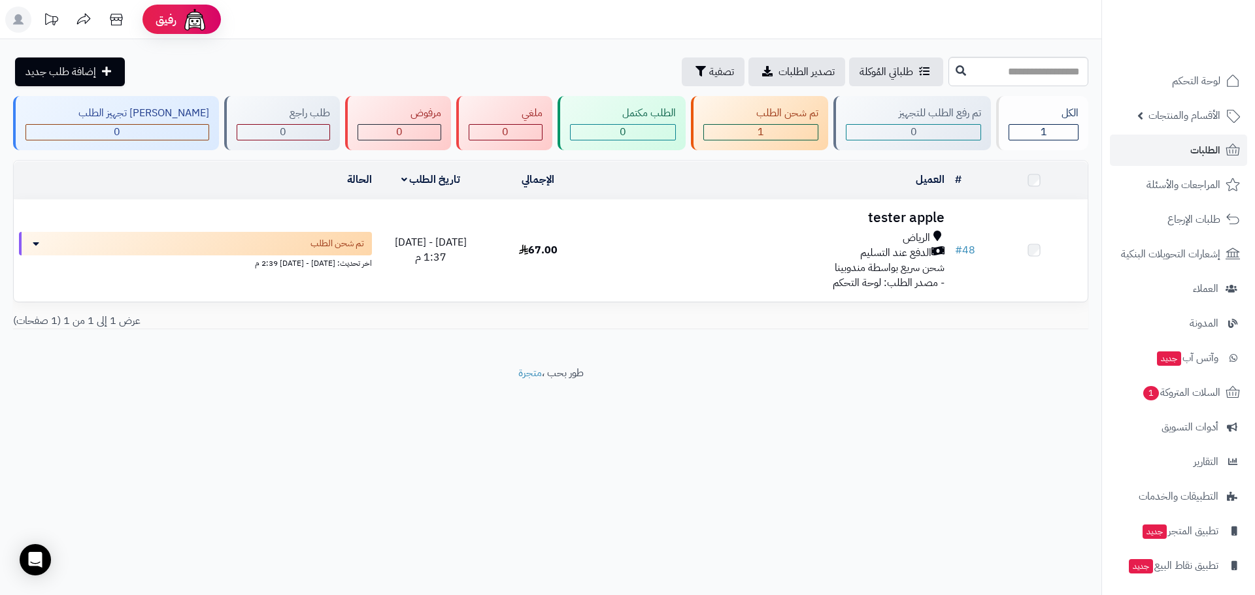 The height and width of the screenshot is (595, 1255). What do you see at coordinates (504, 123) in the screenshot?
I see `a: ملغي 0` at bounding box center [504, 123].